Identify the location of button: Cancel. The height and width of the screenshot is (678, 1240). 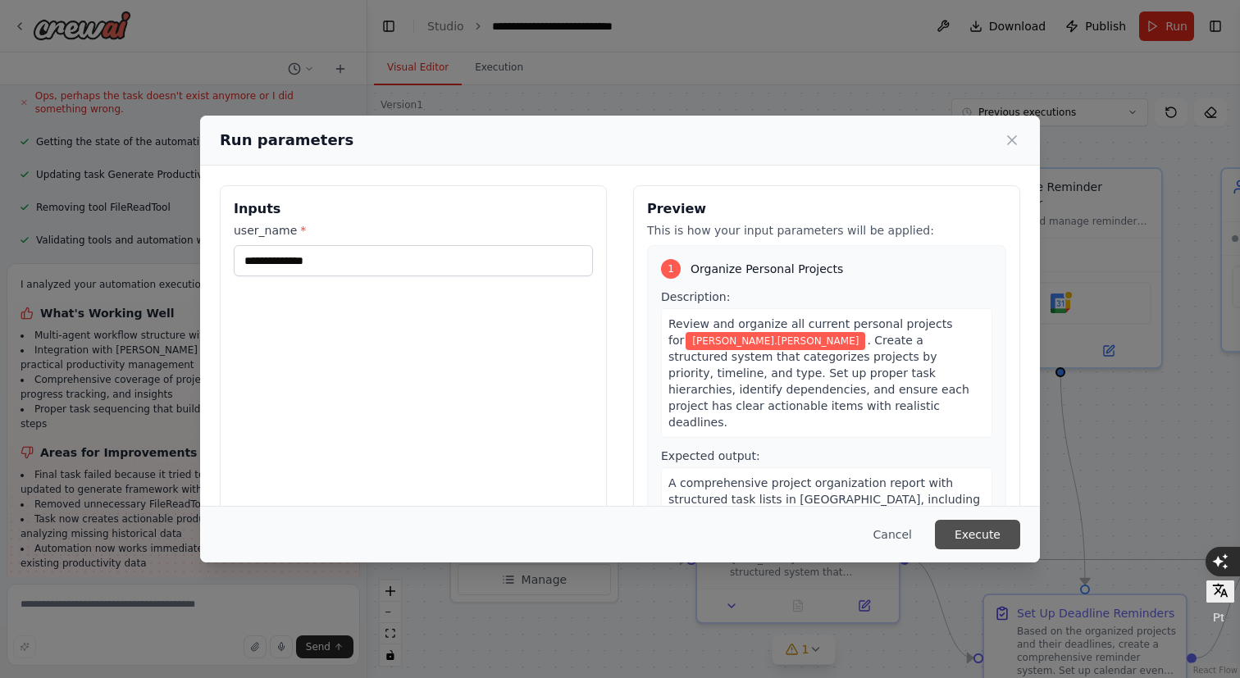
(892, 535).